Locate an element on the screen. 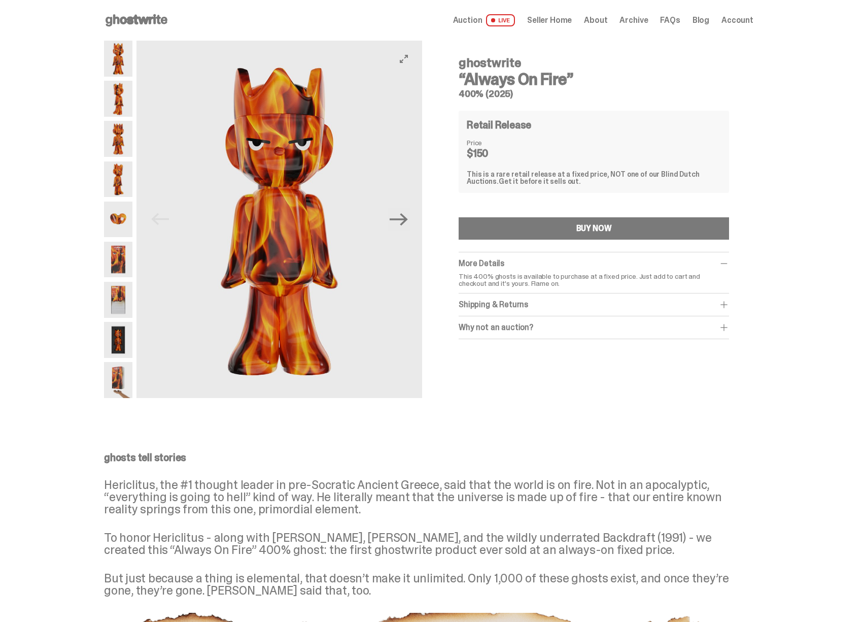 The image size is (865, 622). p: But just because a thing is elemental, that doesn’t make it unlimited. Only 1,000 of these ghosts... is located at coordinates (429, 584).